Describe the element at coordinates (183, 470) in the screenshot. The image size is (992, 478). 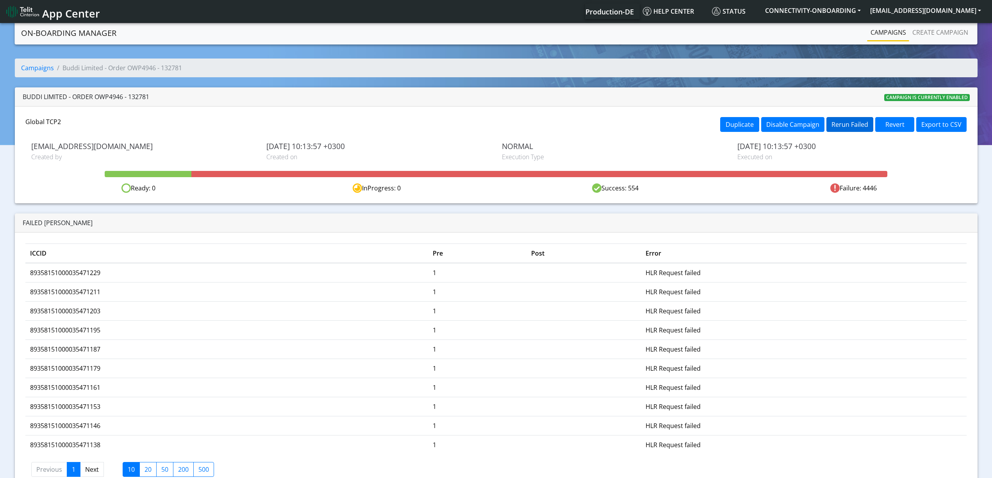
I see `label: 200` at that location.